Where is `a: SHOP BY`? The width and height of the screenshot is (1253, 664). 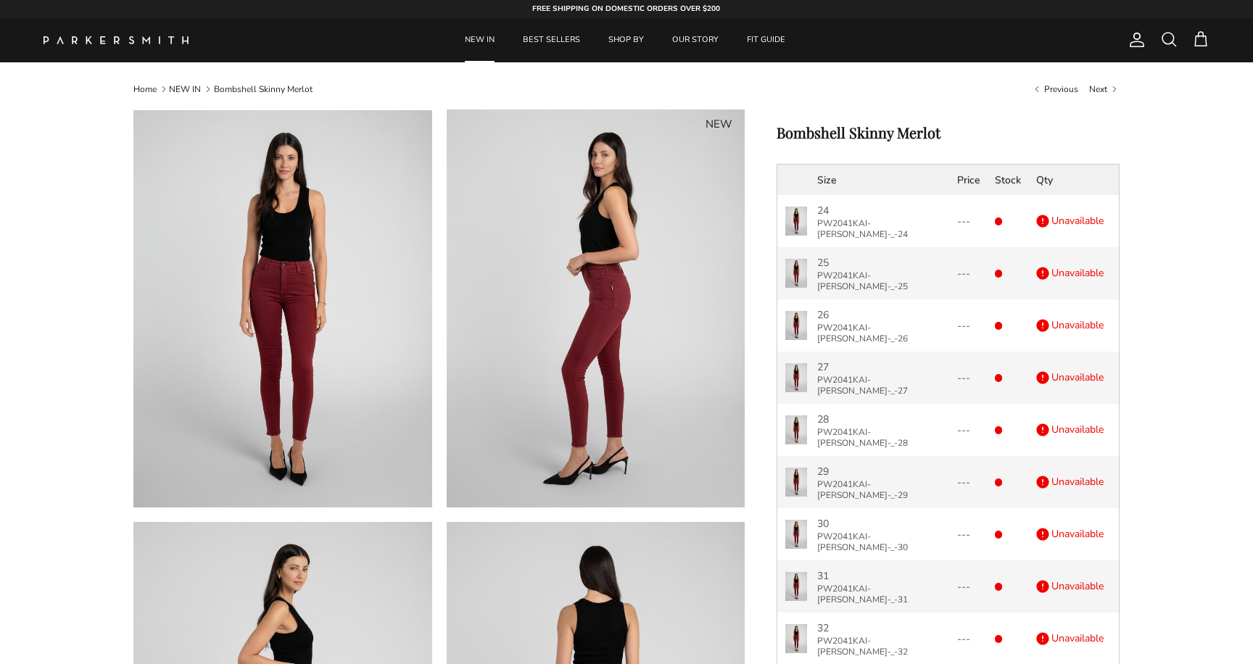 a: SHOP BY is located at coordinates (626, 40).